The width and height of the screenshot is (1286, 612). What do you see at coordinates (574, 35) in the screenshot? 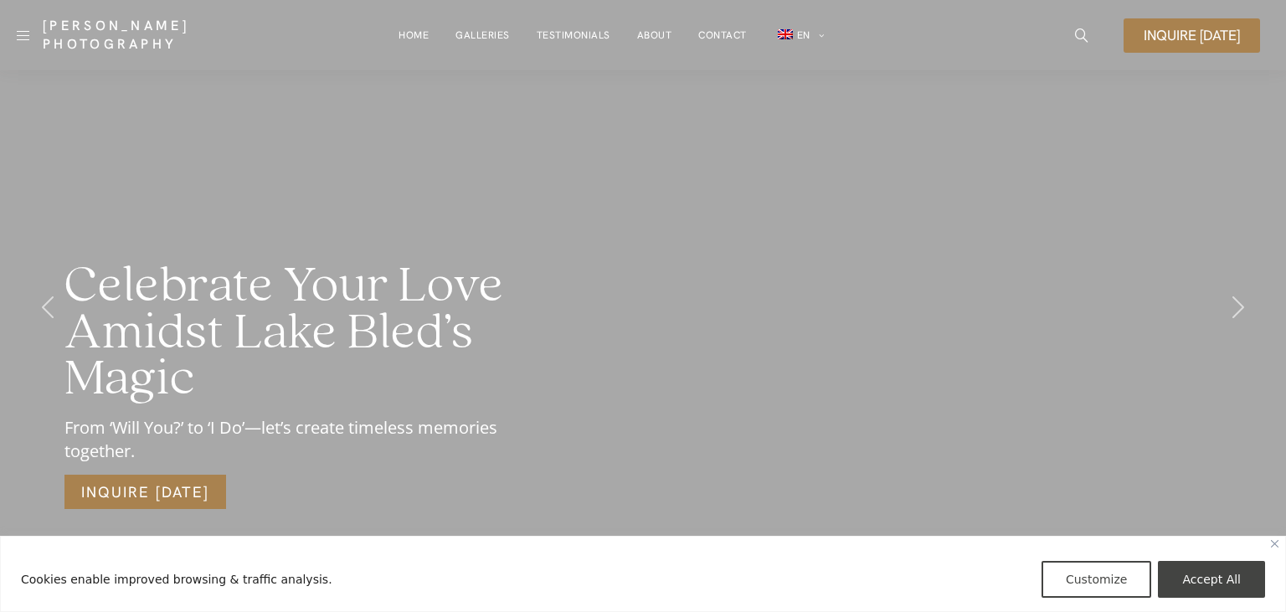
I see `a: Testimonials` at bounding box center [574, 35].